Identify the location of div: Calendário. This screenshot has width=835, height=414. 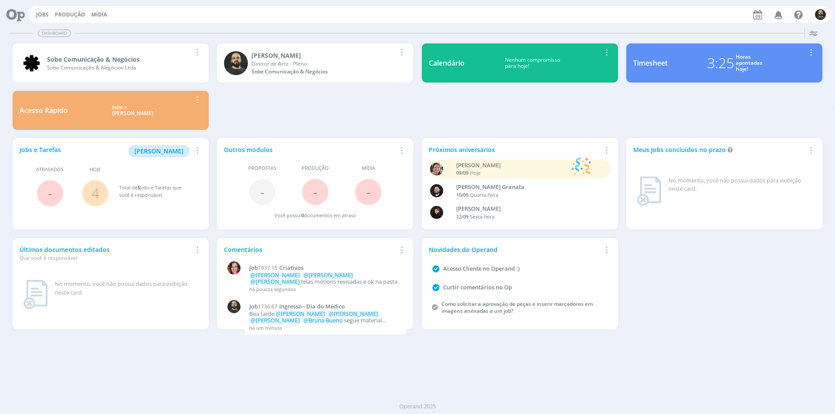
(446, 63).